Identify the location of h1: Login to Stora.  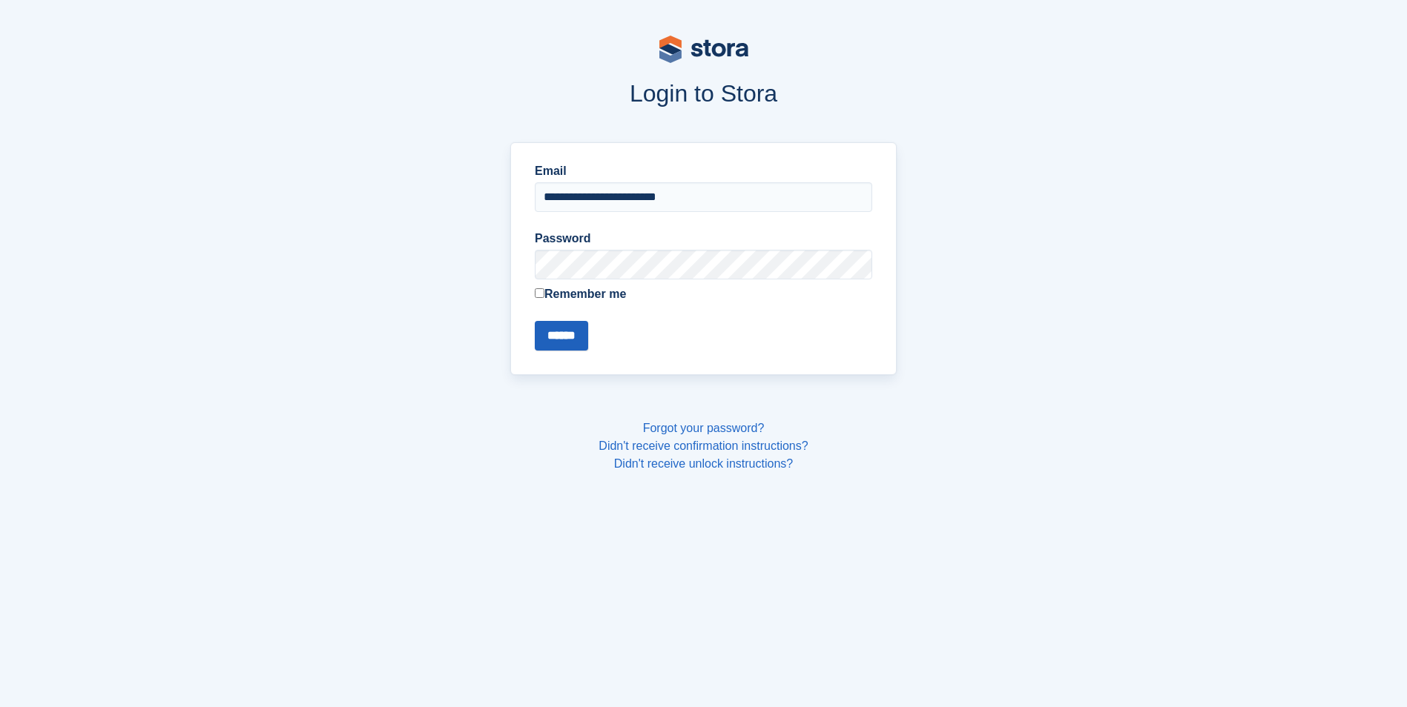
(704, 93).